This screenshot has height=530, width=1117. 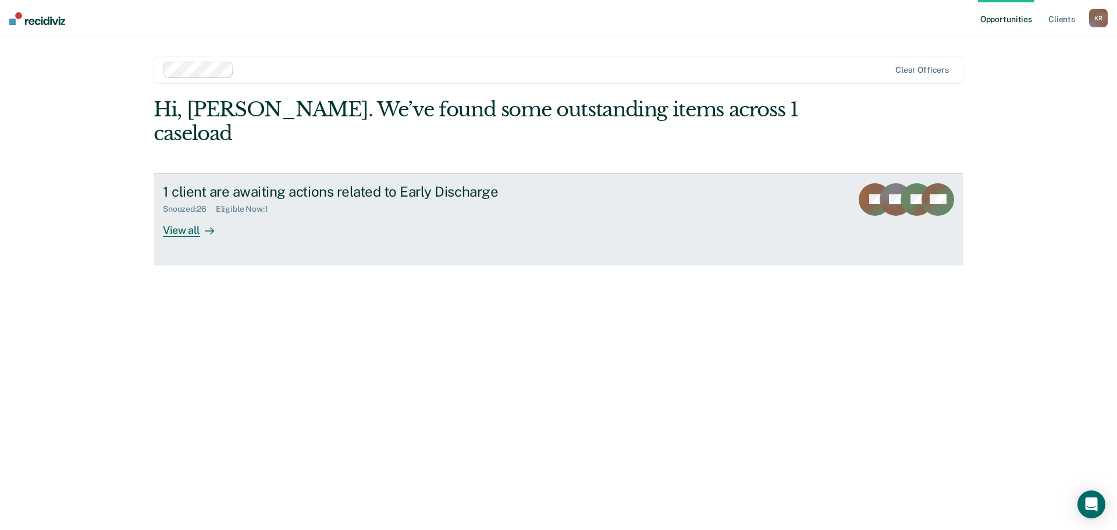 What do you see at coordinates (196, 225) in the screenshot?
I see `div: View all` at bounding box center [196, 225].